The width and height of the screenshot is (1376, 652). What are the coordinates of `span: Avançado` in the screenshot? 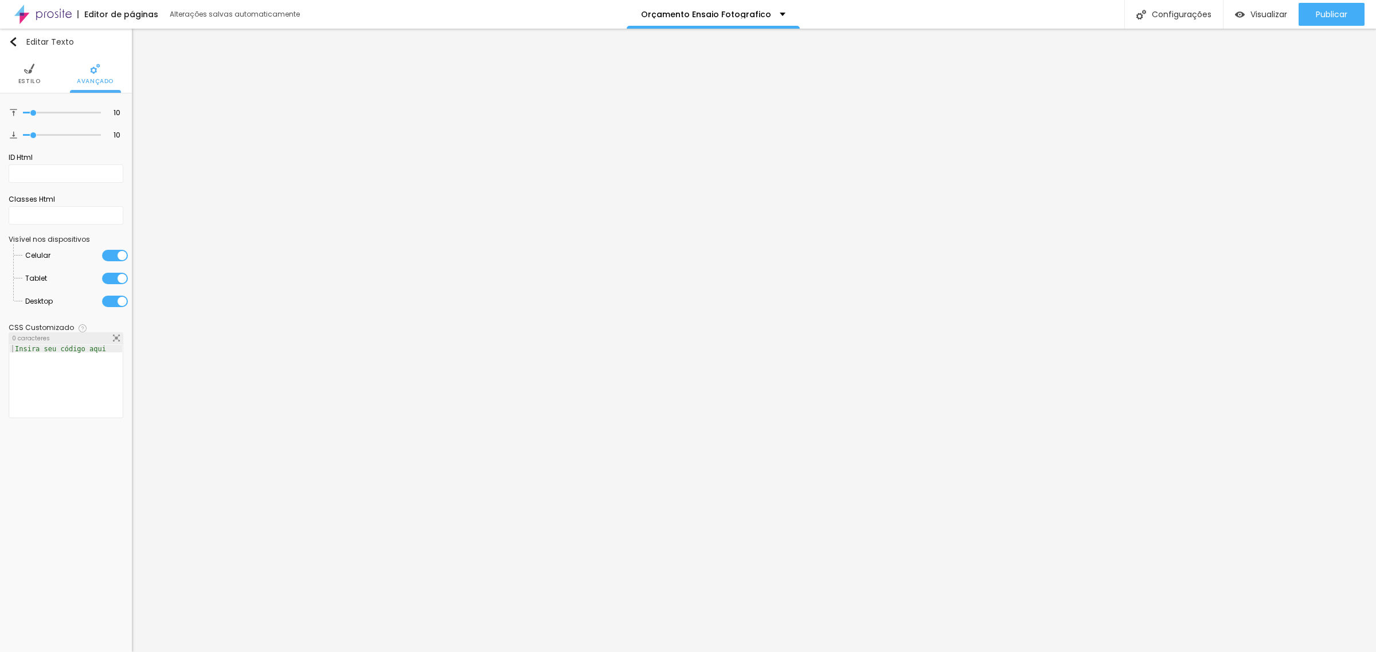 It's located at (95, 81).